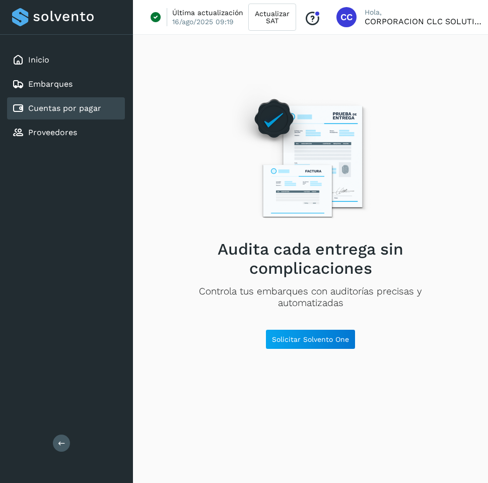  What do you see at coordinates (66, 60) in the screenshot?
I see `div: Inicio` at bounding box center [66, 60].